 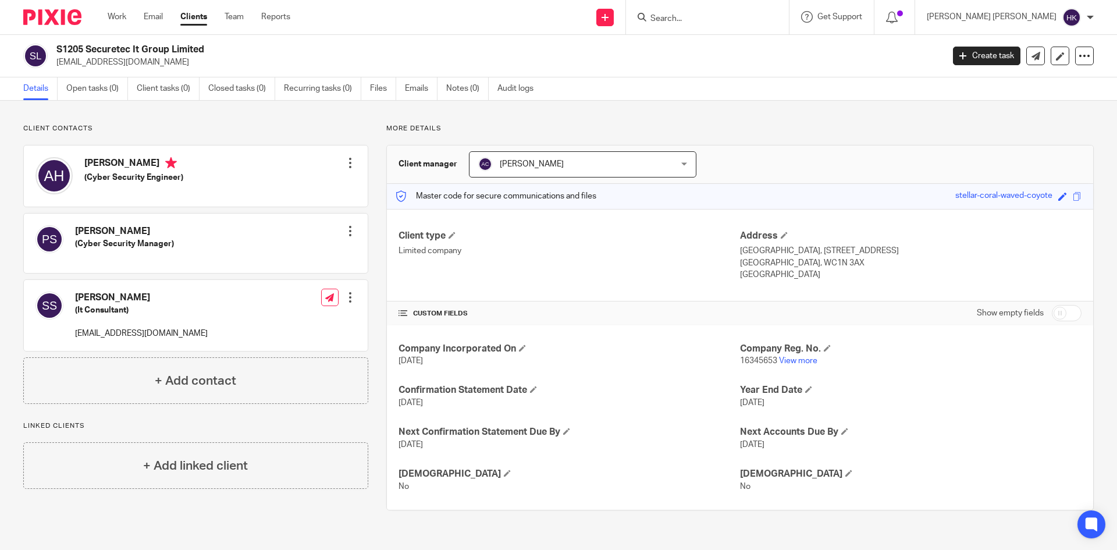 I want to click on span: 16345653, so click(x=759, y=361).